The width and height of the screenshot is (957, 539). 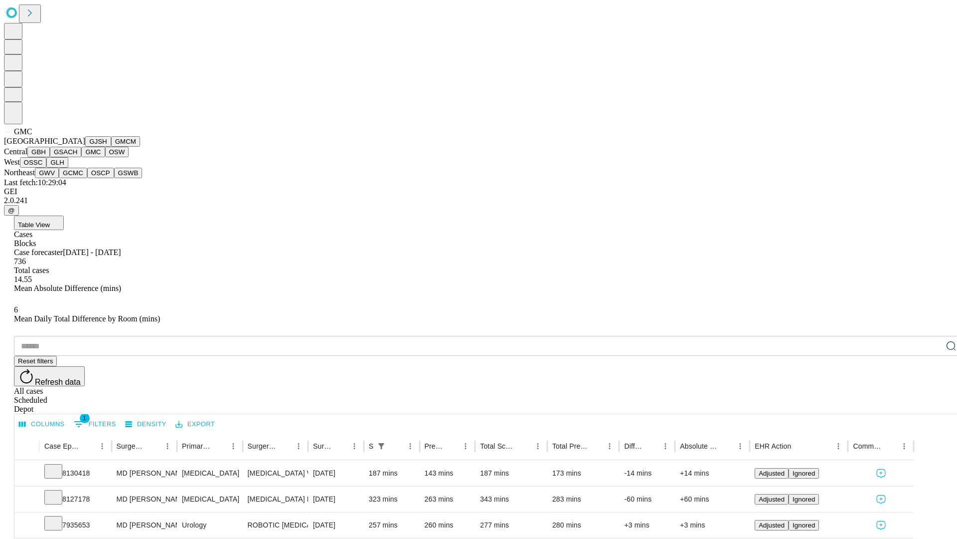 What do you see at coordinates (75, 525) in the screenshot?
I see `div: 7935653` at bounding box center [75, 525].